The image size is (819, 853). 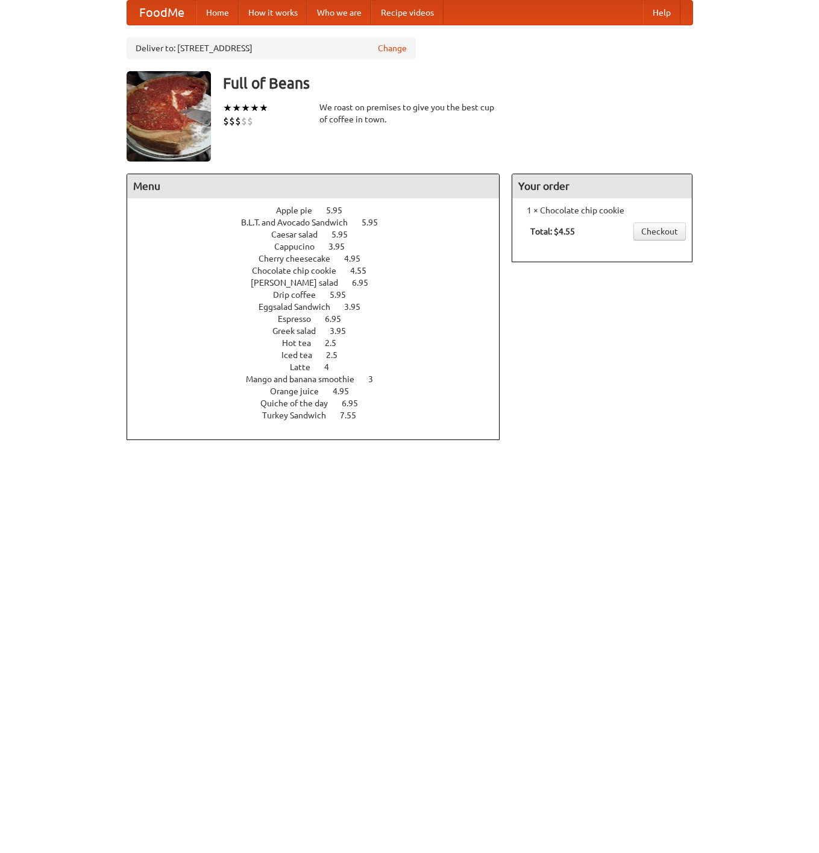 What do you see at coordinates (333, 367) in the screenshot?
I see `span: 4` at bounding box center [333, 367].